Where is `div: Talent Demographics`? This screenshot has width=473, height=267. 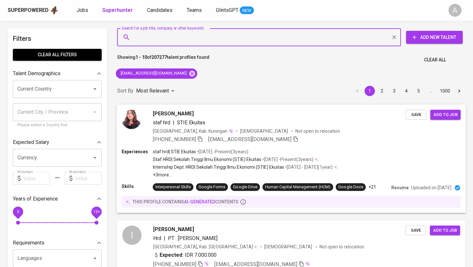 div: Talent Demographics is located at coordinates (57, 74).